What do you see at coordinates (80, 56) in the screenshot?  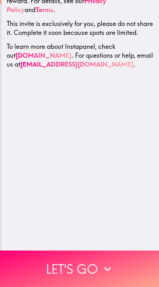 I see `p: To learn more about Instapanel, check out . For questions or help, email us at .` at bounding box center [80, 56].